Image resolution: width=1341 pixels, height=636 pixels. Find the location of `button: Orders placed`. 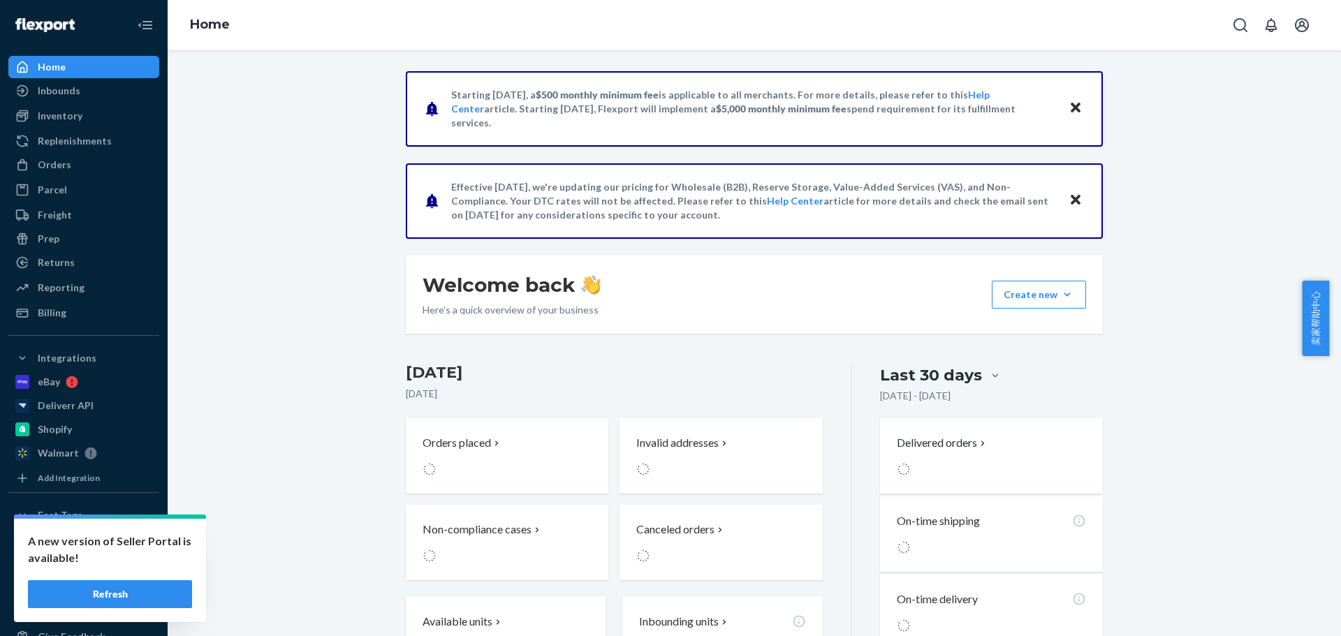

button: Orders placed is located at coordinates (507, 456).